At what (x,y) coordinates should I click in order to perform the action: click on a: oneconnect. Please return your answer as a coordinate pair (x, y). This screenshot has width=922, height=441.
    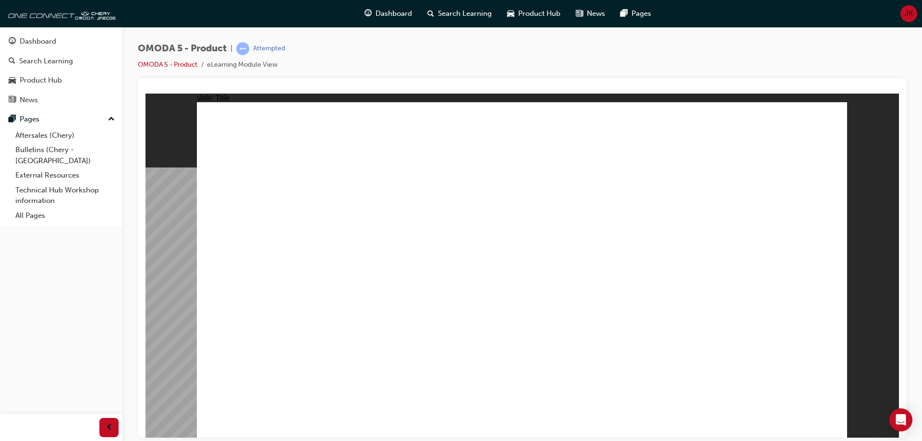
    Looking at the image, I should click on (60, 13).